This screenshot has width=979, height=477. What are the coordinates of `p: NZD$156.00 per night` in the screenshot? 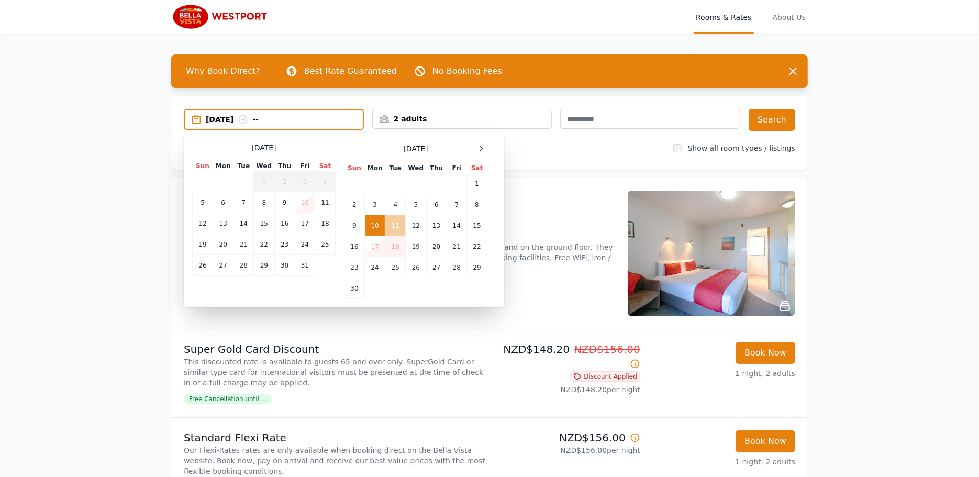 It's located at (567, 450).